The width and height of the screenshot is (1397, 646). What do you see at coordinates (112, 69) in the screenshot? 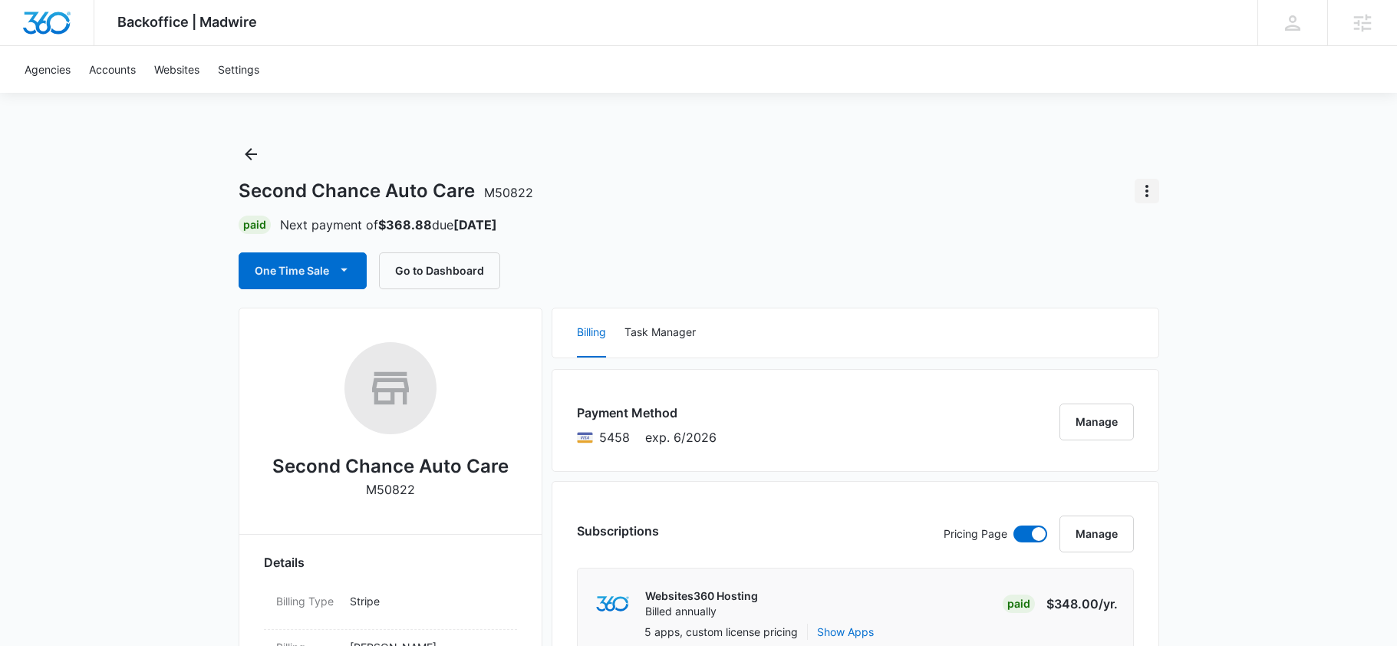
I see `a: Accounts` at bounding box center [112, 69].